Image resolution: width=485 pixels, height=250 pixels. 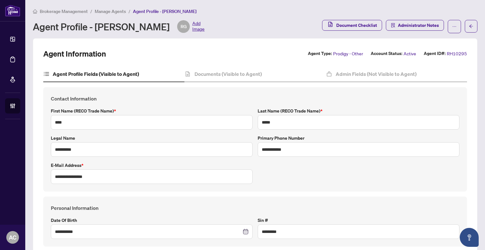 What do you see at coordinates (358, 138) in the screenshot?
I see `label: Primary Phone Number` at bounding box center [358, 138].